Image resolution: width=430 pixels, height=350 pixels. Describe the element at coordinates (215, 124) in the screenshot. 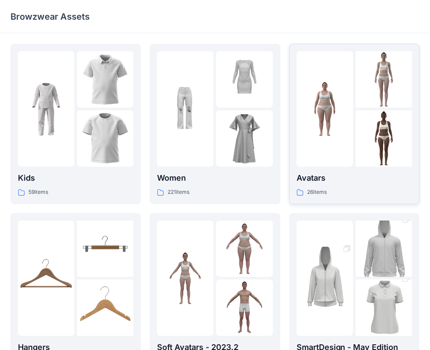

I see `a: folder 1folder 2folder 3Women221items` at that location.